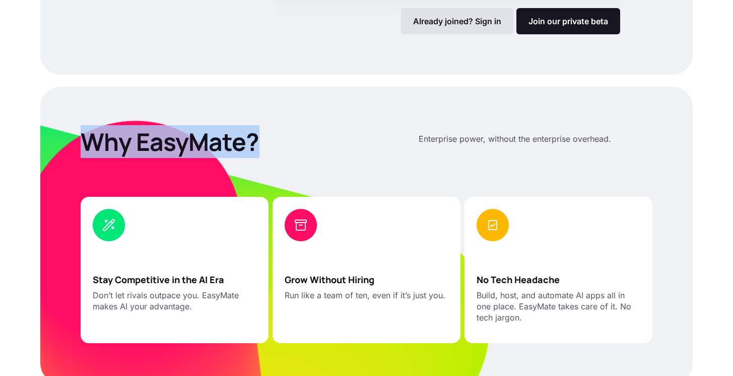  I want to click on p: No Tech Headache, so click(518, 279).